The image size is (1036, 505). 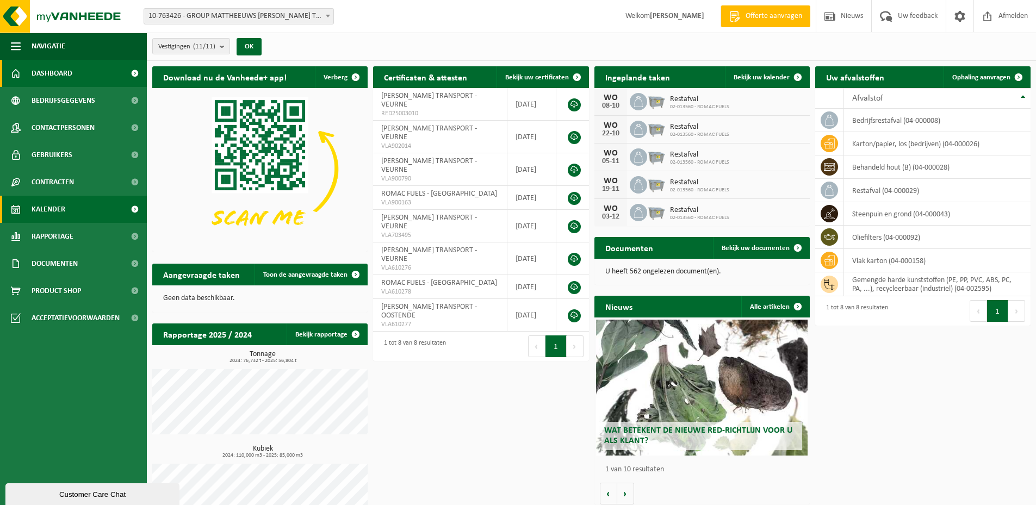 What do you see at coordinates (981, 77) in the screenshot?
I see `span: Ophaling aanvragen` at bounding box center [981, 77].